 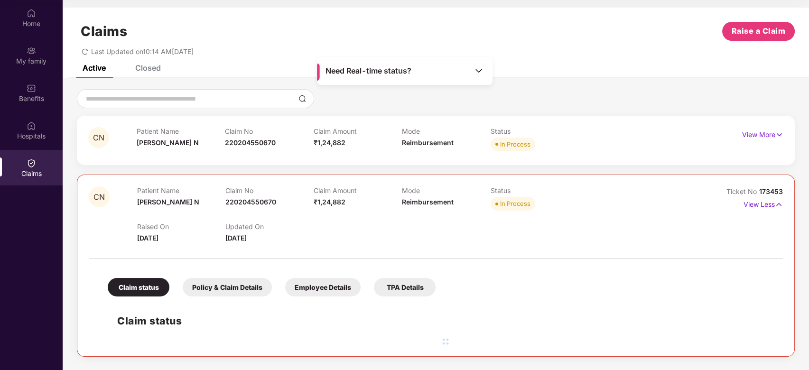 What do you see at coordinates (763, 203) in the screenshot?
I see `p: View Less` at bounding box center [763, 203].